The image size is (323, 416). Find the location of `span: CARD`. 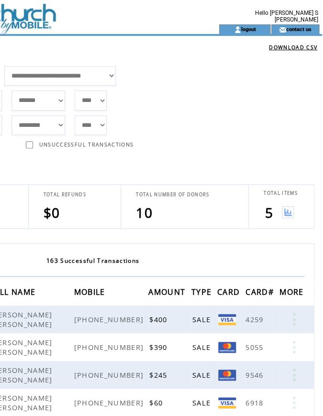

span: CARD is located at coordinates (230, 293).